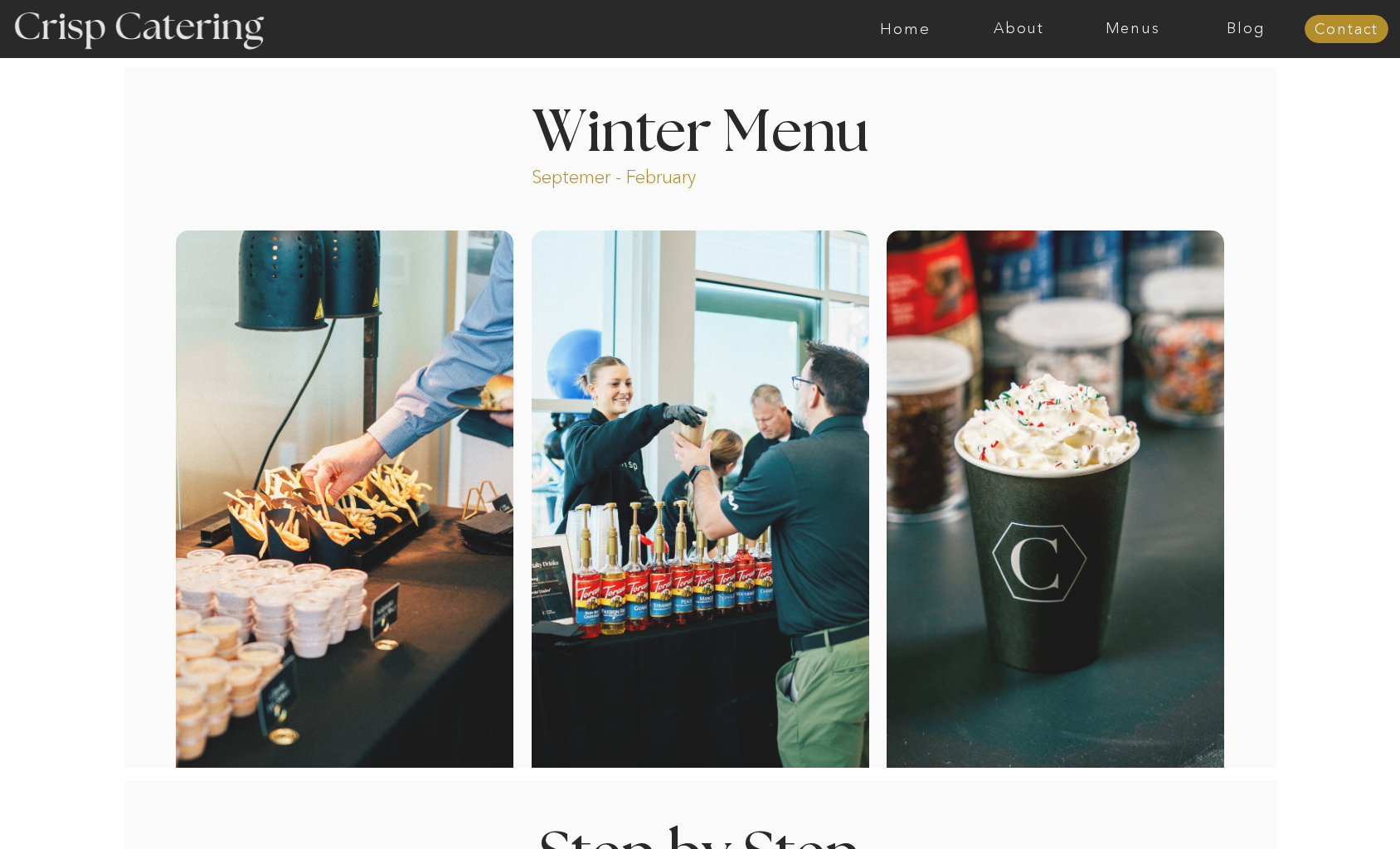 The image size is (1400, 849). What do you see at coordinates (1132, 29) in the screenshot?
I see `a: Menus` at bounding box center [1132, 29].